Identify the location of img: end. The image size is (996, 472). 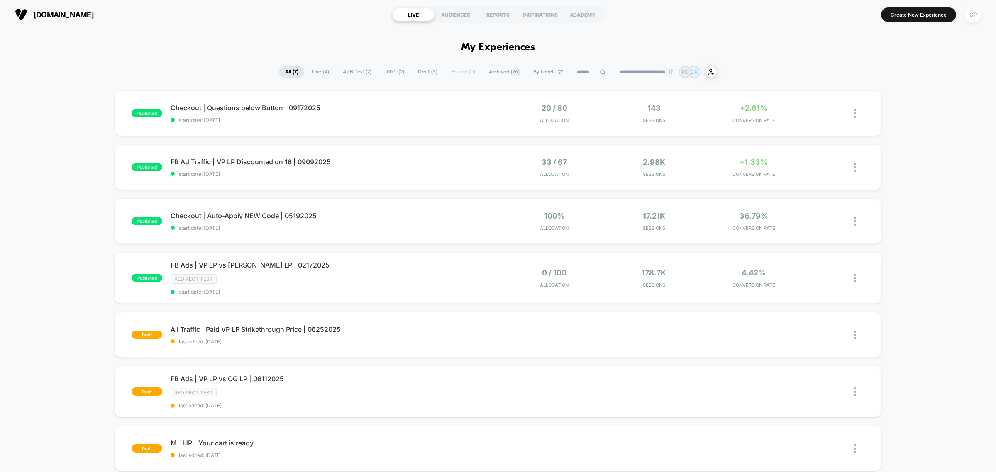
(670, 72).